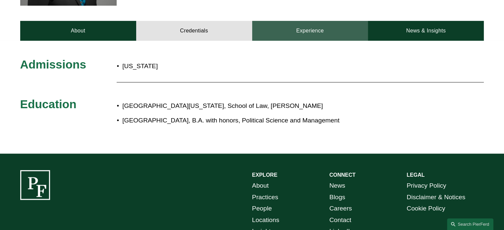 The height and width of the screenshot is (230, 504). What do you see at coordinates (337, 186) in the screenshot?
I see `a: News` at bounding box center [337, 186].